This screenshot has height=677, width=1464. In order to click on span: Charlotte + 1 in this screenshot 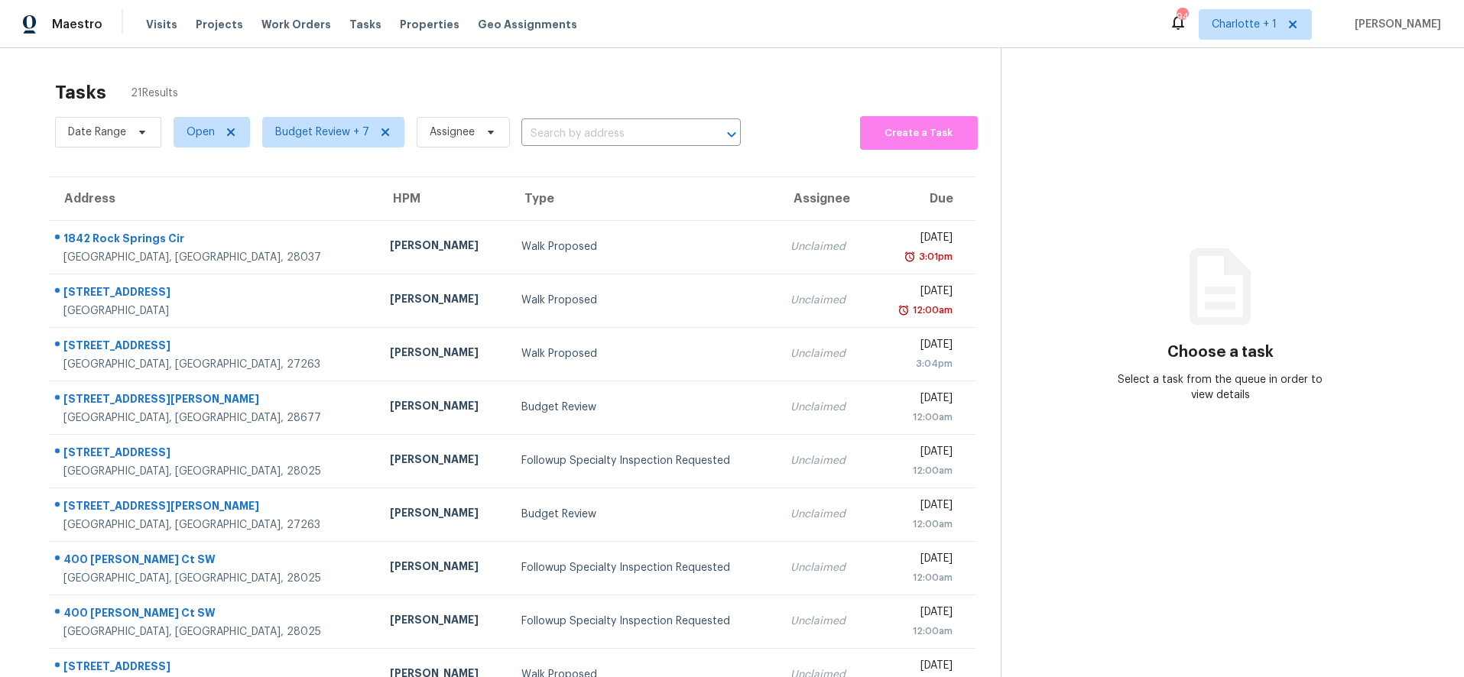, I will do `click(1244, 24)`.